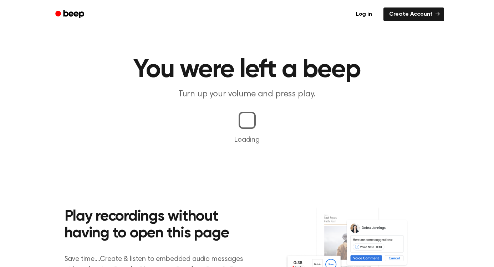 The image size is (494, 267). I want to click on a: Beep, so click(70, 14).